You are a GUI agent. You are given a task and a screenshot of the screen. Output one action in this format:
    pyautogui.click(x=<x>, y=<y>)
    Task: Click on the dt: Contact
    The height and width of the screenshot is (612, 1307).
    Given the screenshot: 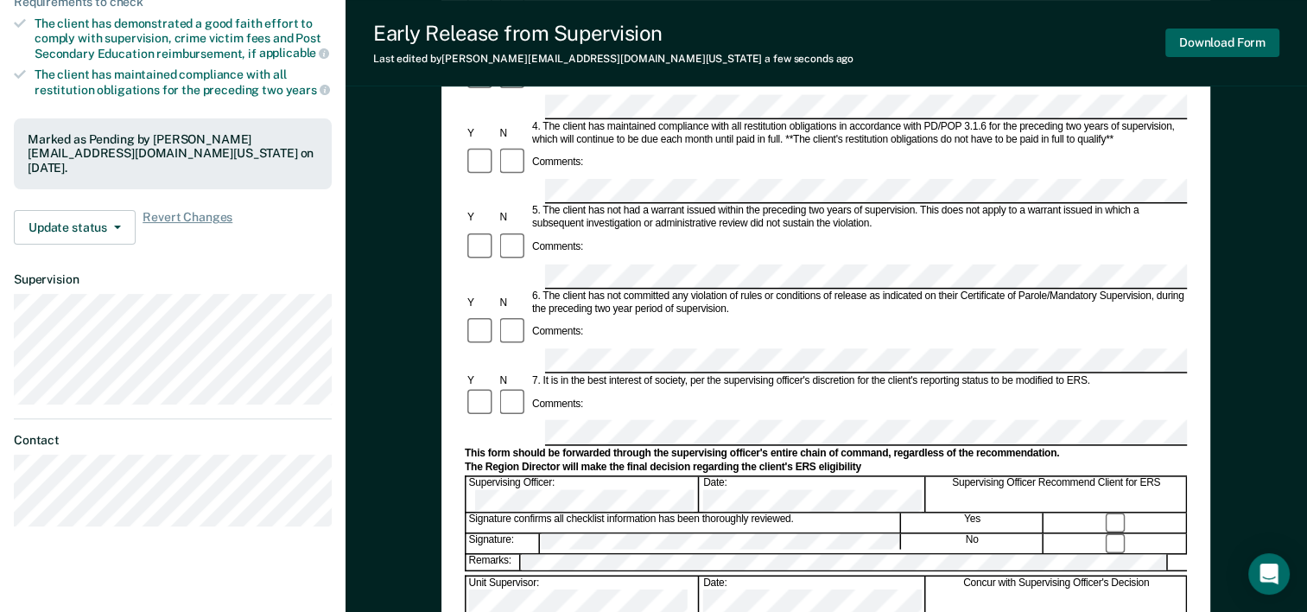 What is the action you would take?
    pyautogui.click(x=173, y=440)
    